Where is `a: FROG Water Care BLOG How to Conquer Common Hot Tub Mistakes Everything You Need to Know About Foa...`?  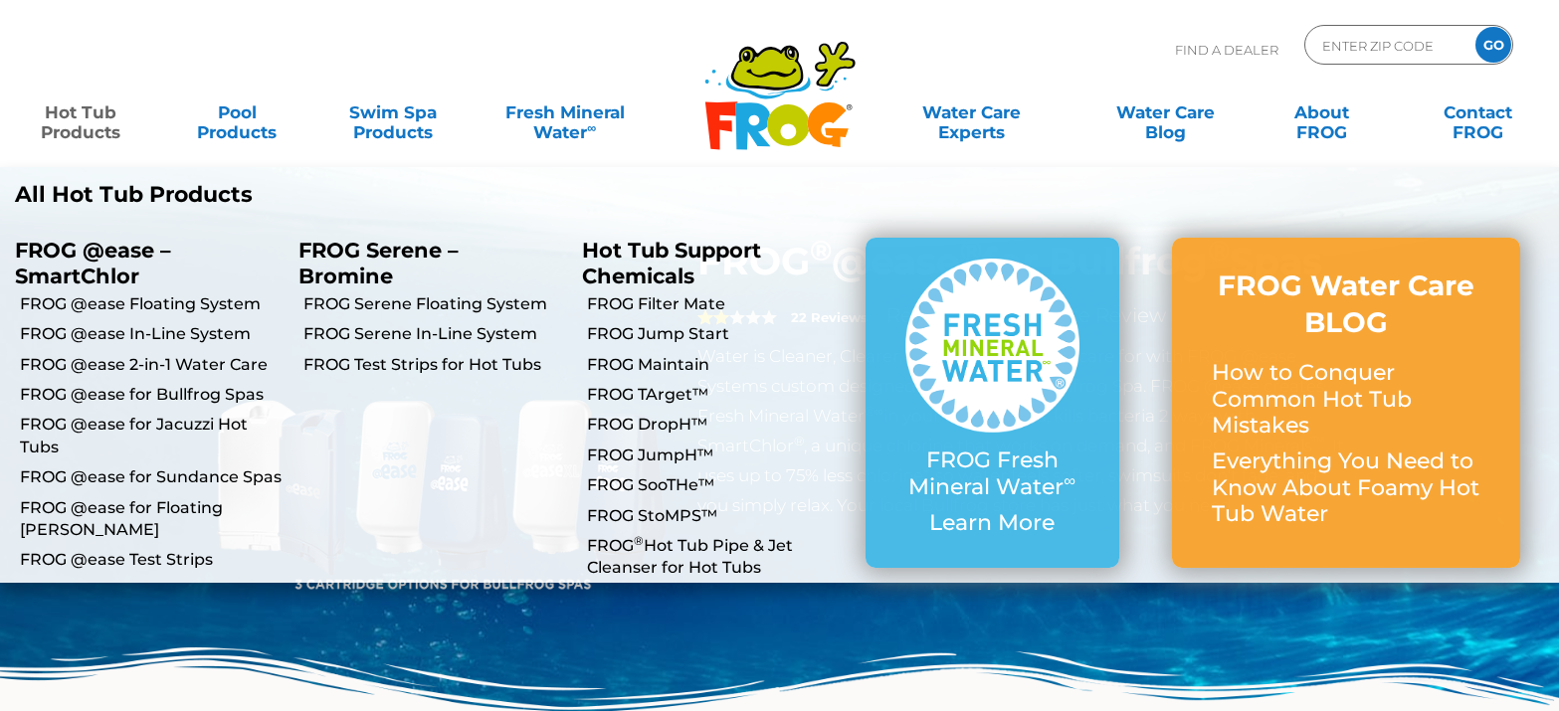 a: FROG Water Care BLOG How to Conquer Common Hot Tub Mistakes Everything You Need to Know About Foa... is located at coordinates (1346, 402).